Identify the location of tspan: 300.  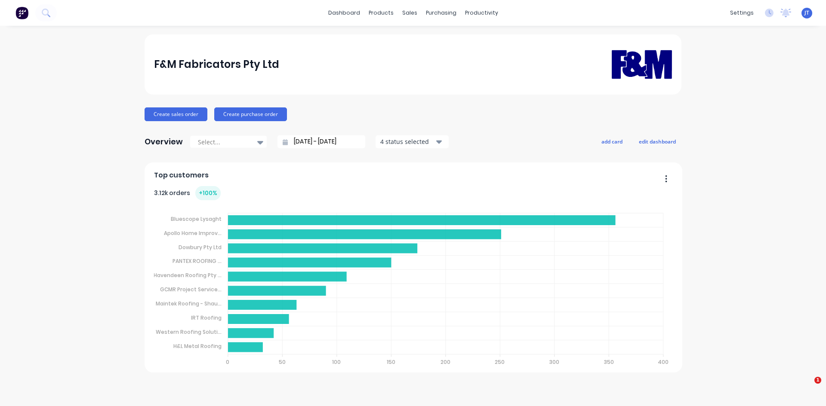
(554, 362).